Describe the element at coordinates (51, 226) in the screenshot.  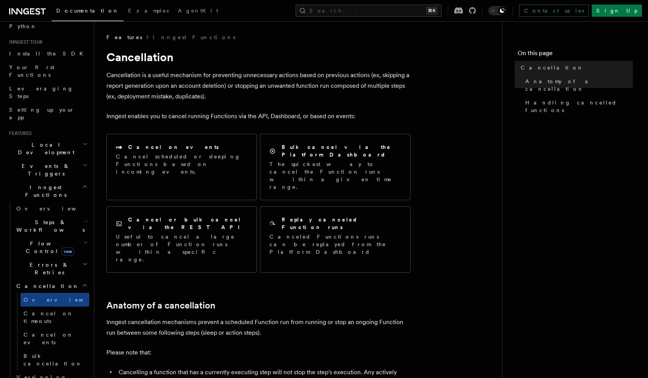
I see `button: Steps & Workflows` at that location.